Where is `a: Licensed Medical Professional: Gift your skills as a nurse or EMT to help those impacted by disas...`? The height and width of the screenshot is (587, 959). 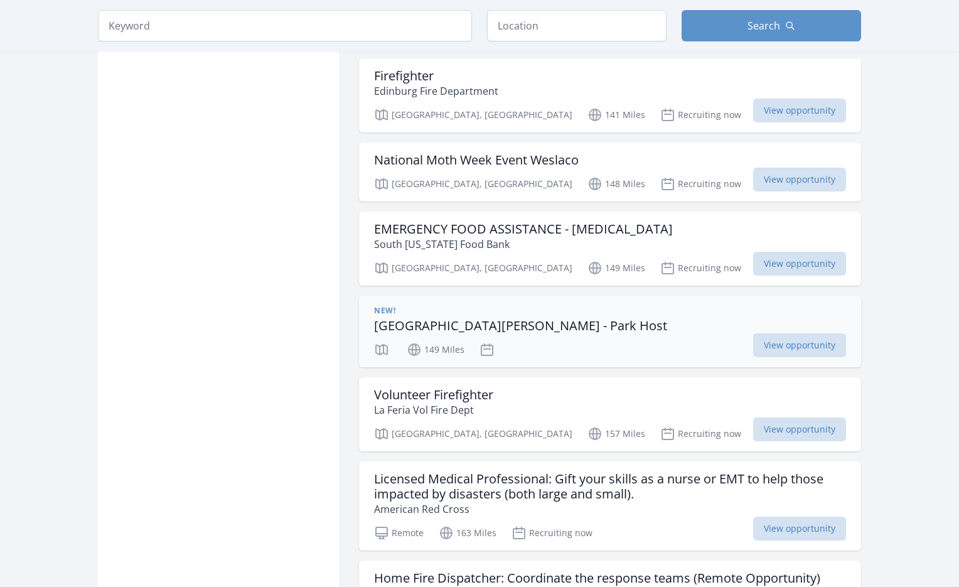
a: Licensed Medical Professional: Gift your skills as a nurse or EMT to help those impacted by disas... is located at coordinates (610, 506).